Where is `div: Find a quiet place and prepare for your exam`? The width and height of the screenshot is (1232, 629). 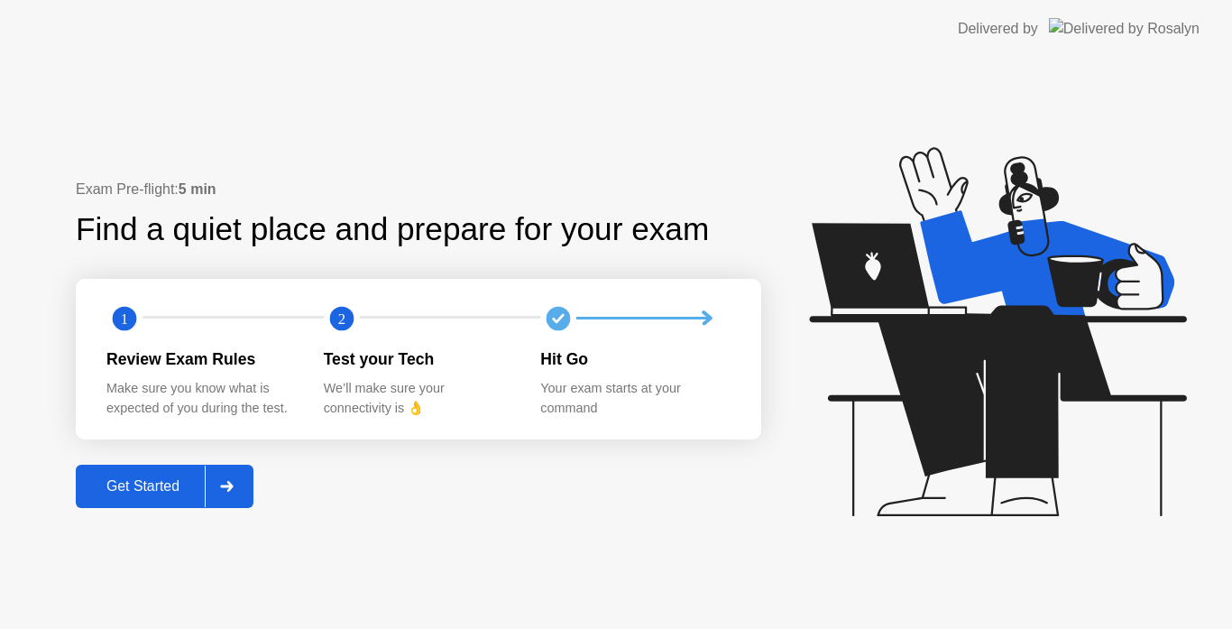 div: Find a quiet place and prepare for your exam is located at coordinates (393, 229).